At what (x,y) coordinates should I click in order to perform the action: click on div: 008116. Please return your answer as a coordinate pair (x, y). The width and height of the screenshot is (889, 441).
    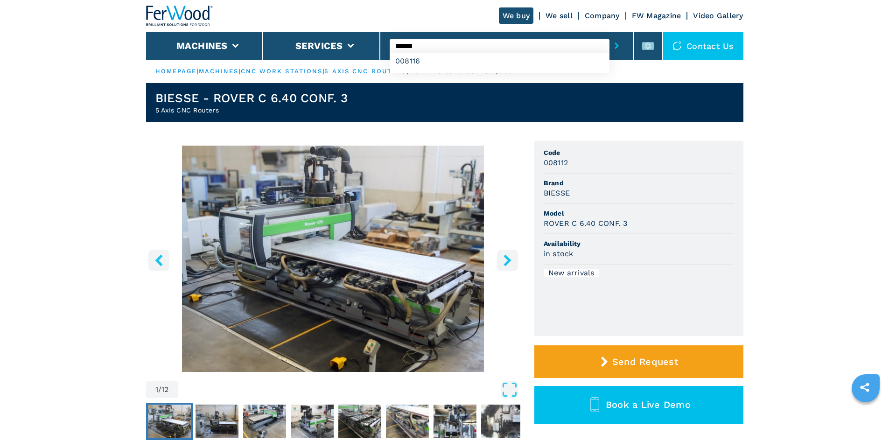
    Looking at the image, I should click on (499, 61).